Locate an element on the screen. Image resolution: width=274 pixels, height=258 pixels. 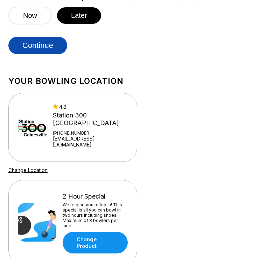
a: Change Product is located at coordinates (95, 242).